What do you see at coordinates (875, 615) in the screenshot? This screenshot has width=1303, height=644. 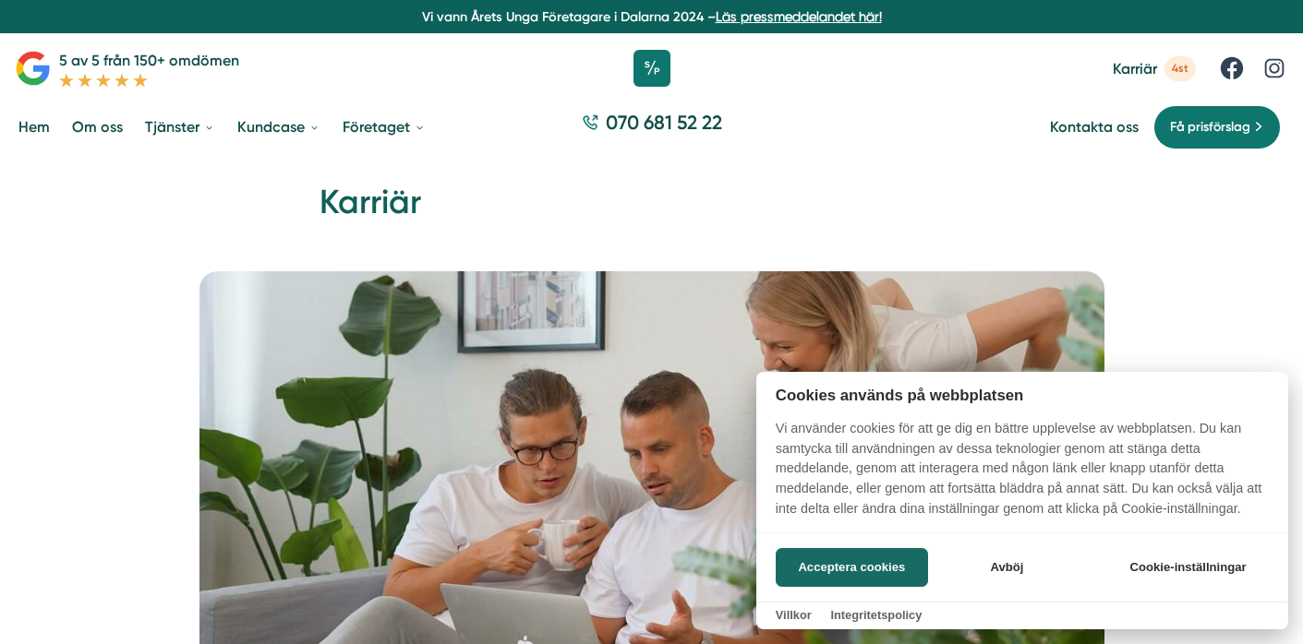 I see `a: Integritetspolicy` at bounding box center [875, 615].